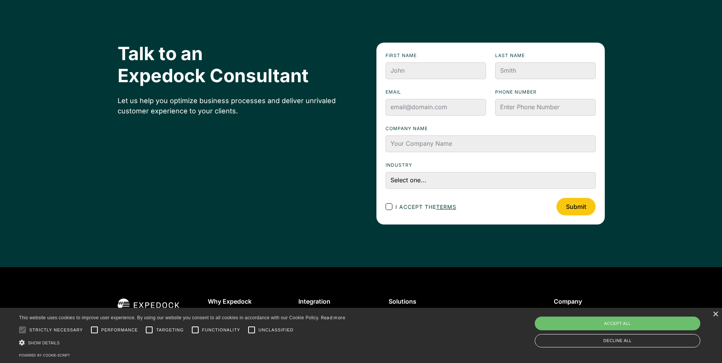  Describe the element at coordinates (491, 134) in the screenshot. I see `form: Footer Contact Form` at that location.